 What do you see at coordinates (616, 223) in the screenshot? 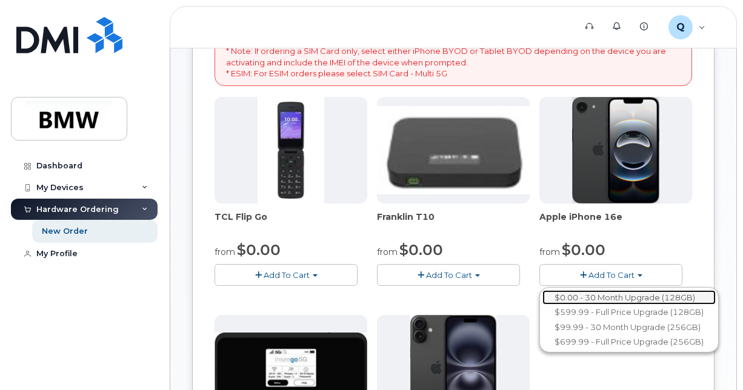
I see `span: Apple iPhone 16e` at bounding box center [616, 223].